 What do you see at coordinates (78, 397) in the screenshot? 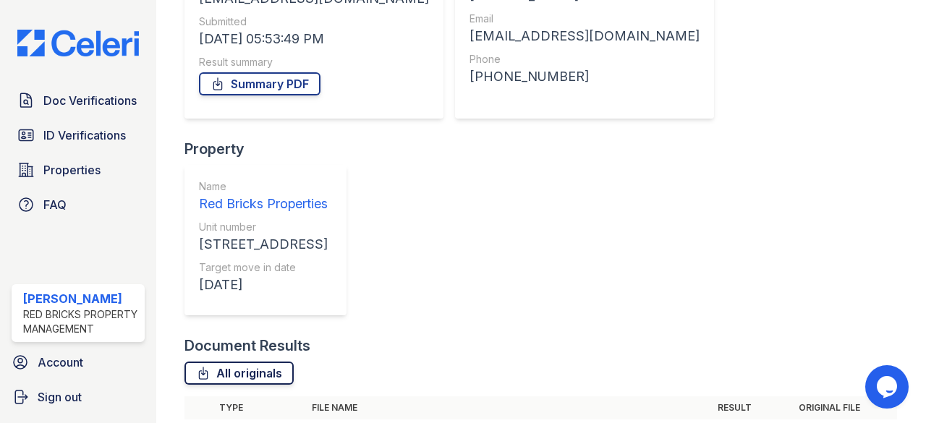
I see `button: Sign out` at bounding box center [78, 397].